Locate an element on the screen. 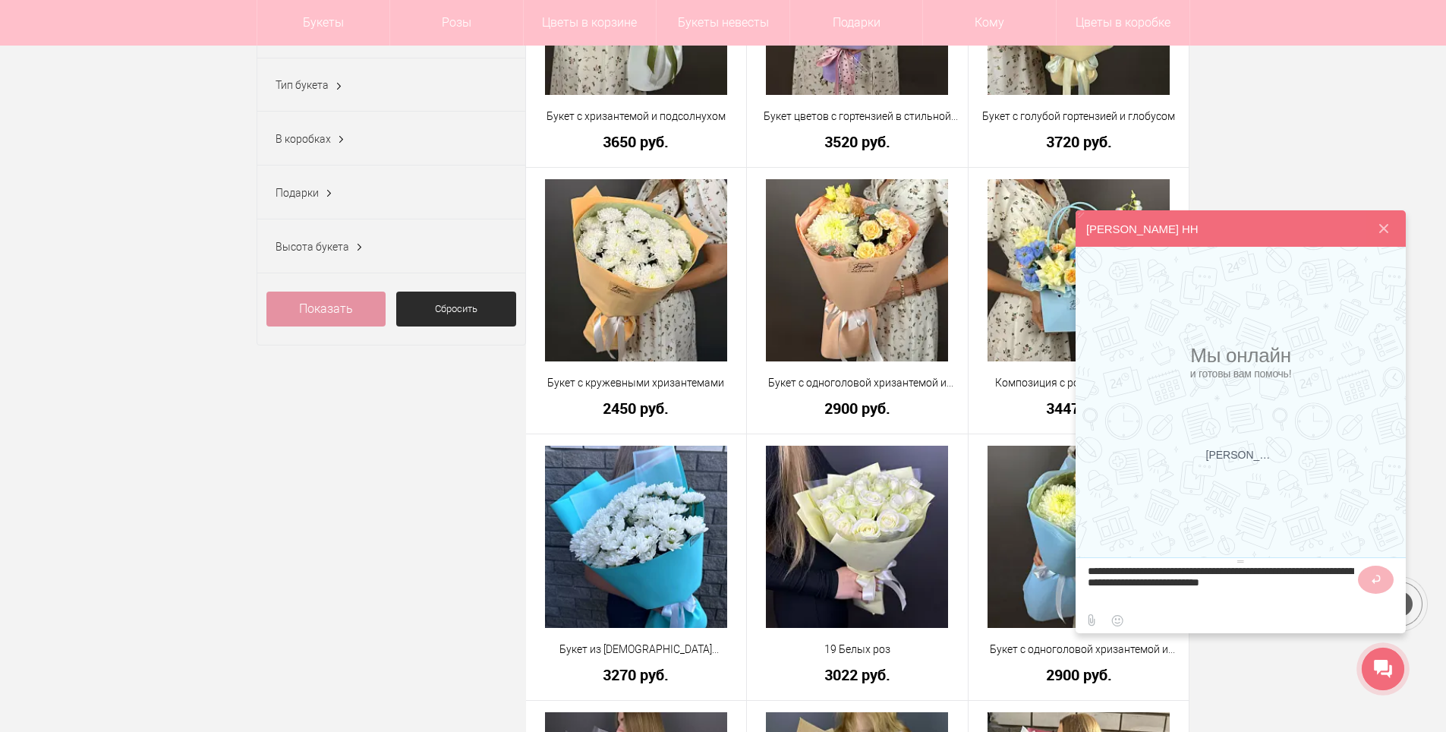 This screenshot has width=1446, height=732. a: 3270 руб. is located at coordinates (636, 674).